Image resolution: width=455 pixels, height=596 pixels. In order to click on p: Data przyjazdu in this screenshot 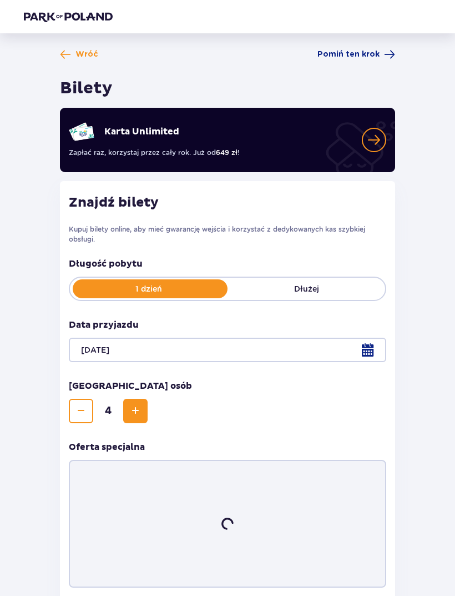, I will do `click(104, 325)`.